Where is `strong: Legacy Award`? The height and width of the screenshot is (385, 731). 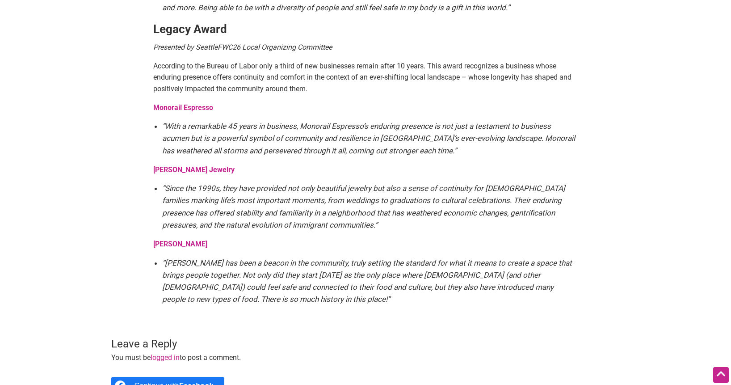
strong: Legacy Award is located at coordinates (190, 29).